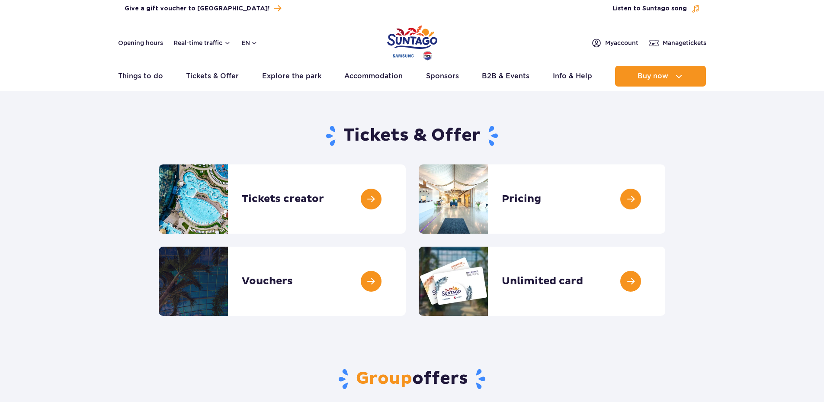 Image resolution: width=824 pixels, height=402 pixels. What do you see at coordinates (660, 76) in the screenshot?
I see `button: Buy now` at bounding box center [660, 76].